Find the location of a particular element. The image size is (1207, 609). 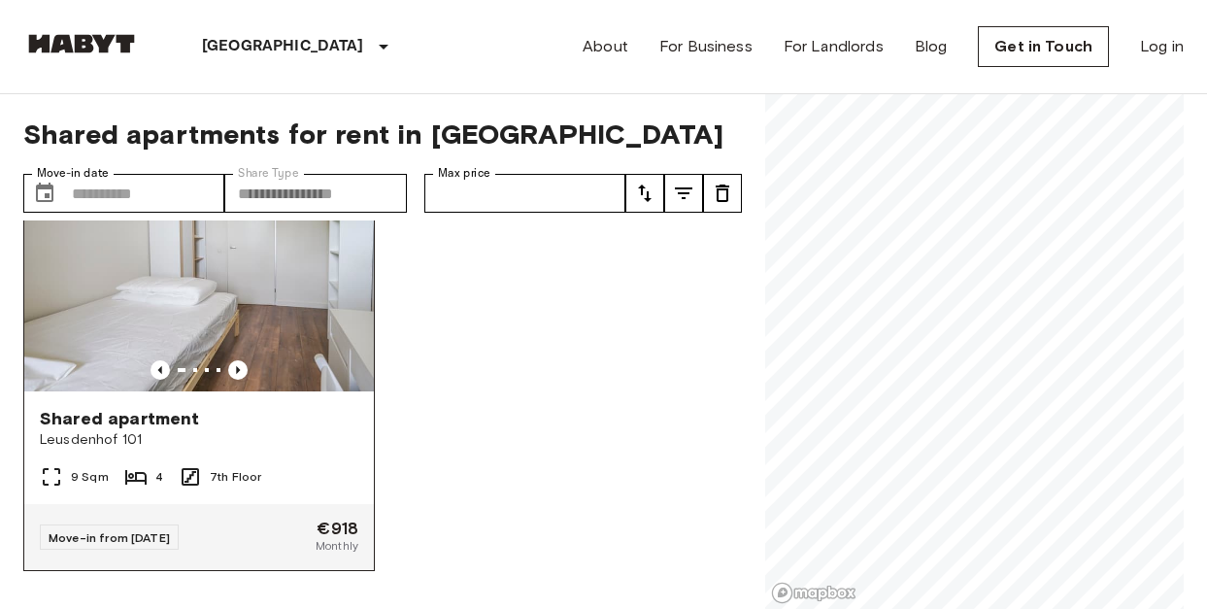

span: 7th Floor is located at coordinates (235, 477).